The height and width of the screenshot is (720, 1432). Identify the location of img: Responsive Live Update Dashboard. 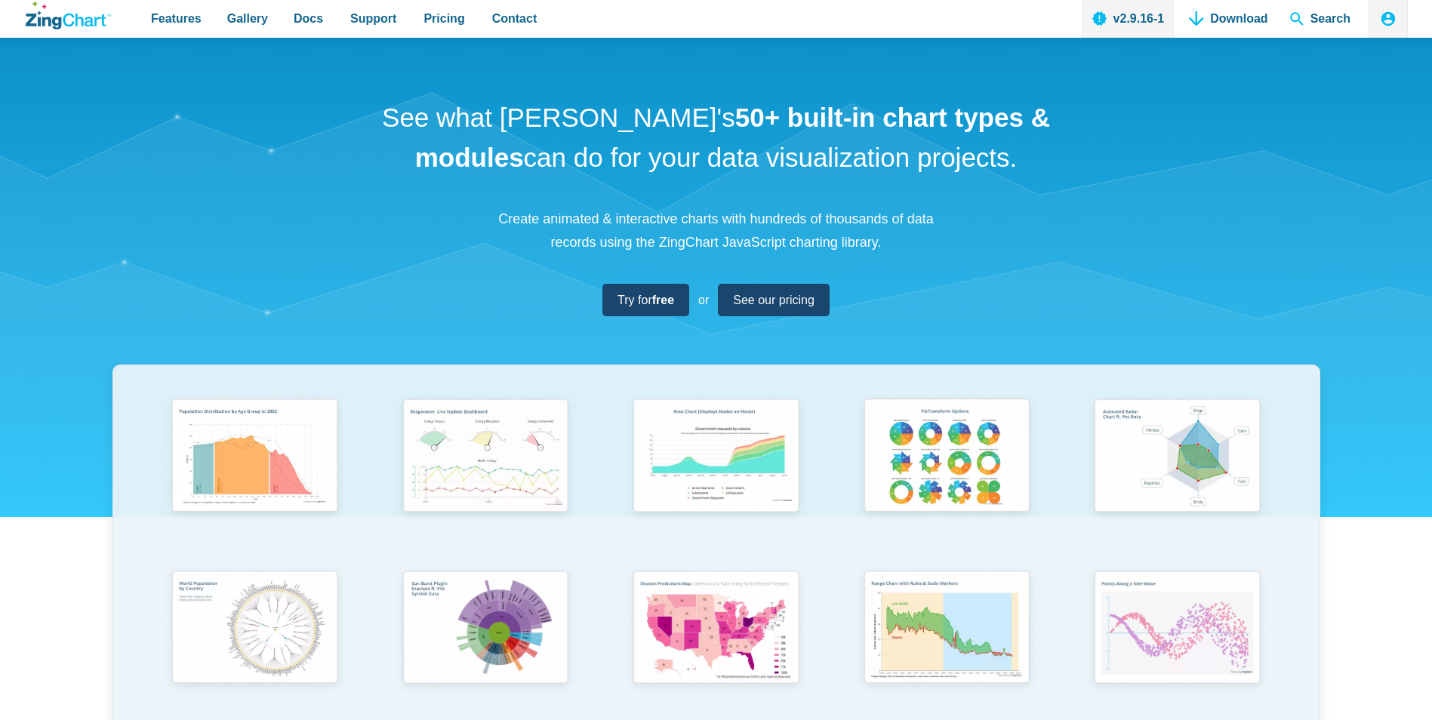
(485, 457).